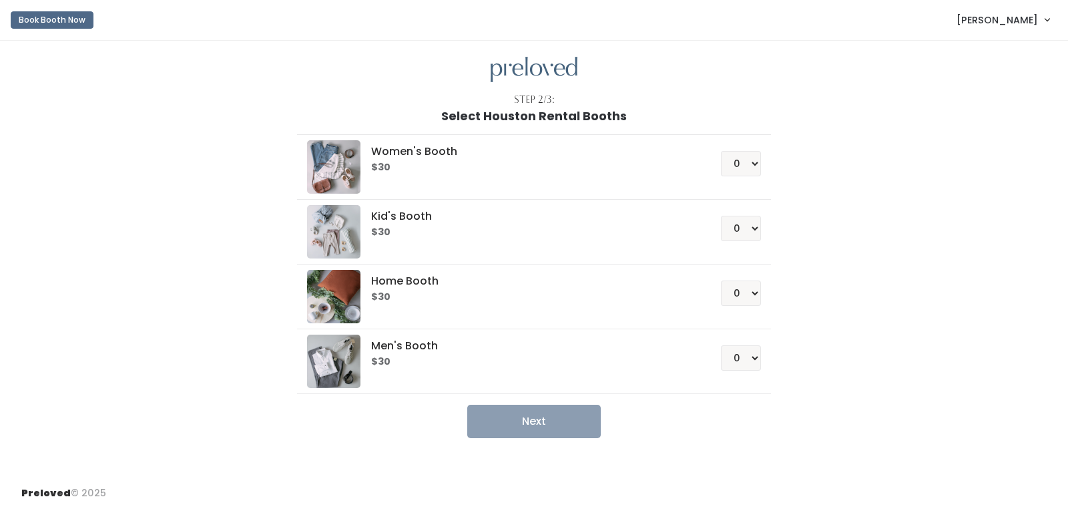 This screenshot has height=511, width=1068. Describe the element at coordinates (46, 492) in the screenshot. I see `span: Preloved` at that location.